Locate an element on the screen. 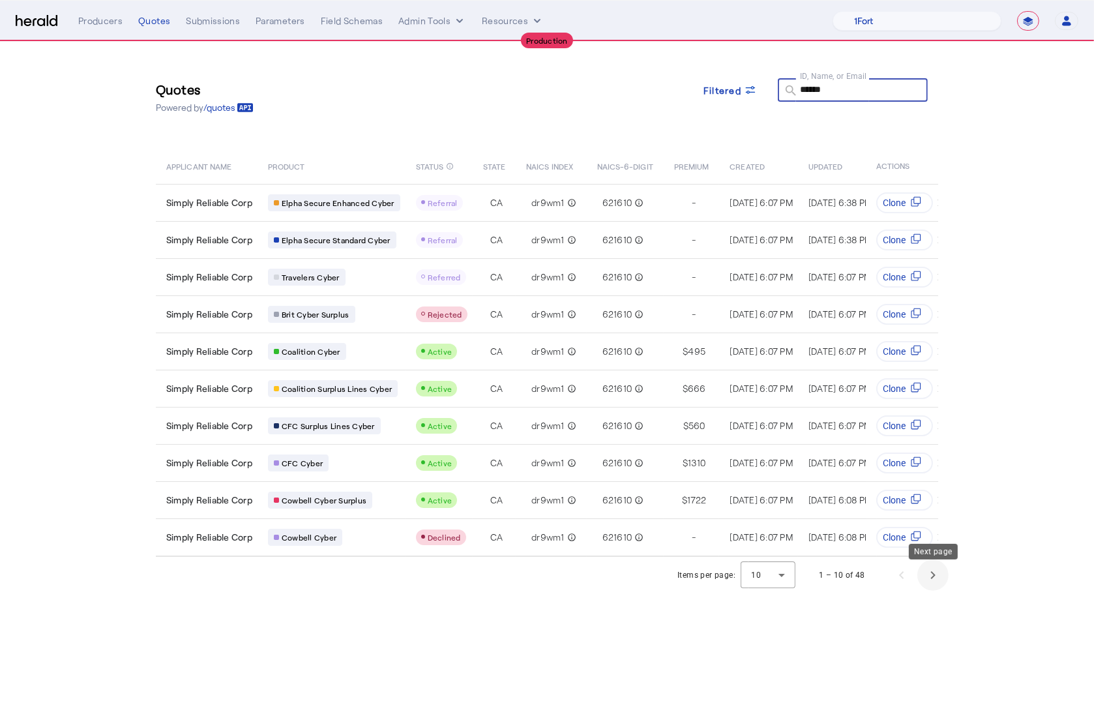  span: Referred is located at coordinates (444, 277).